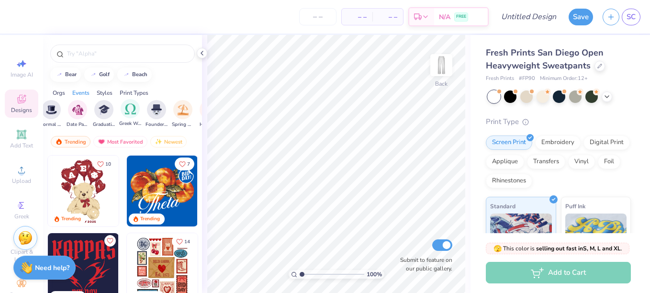 The width and height of the screenshot is (650, 293). I want to click on div: filter for Formal & Semi, so click(51, 114).